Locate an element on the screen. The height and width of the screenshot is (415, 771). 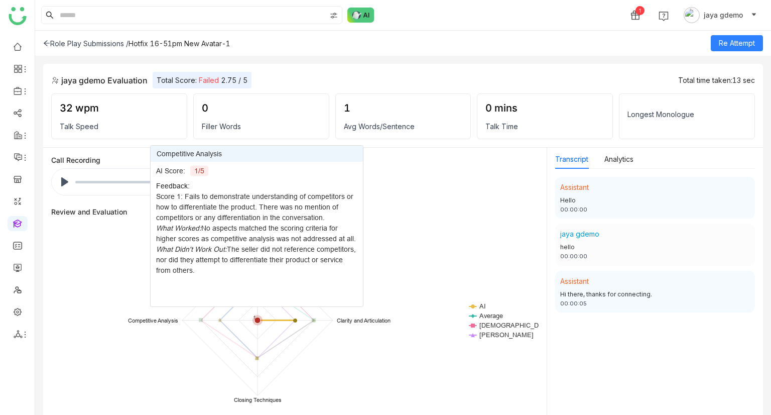
img: help.svg is located at coordinates (664, 16).